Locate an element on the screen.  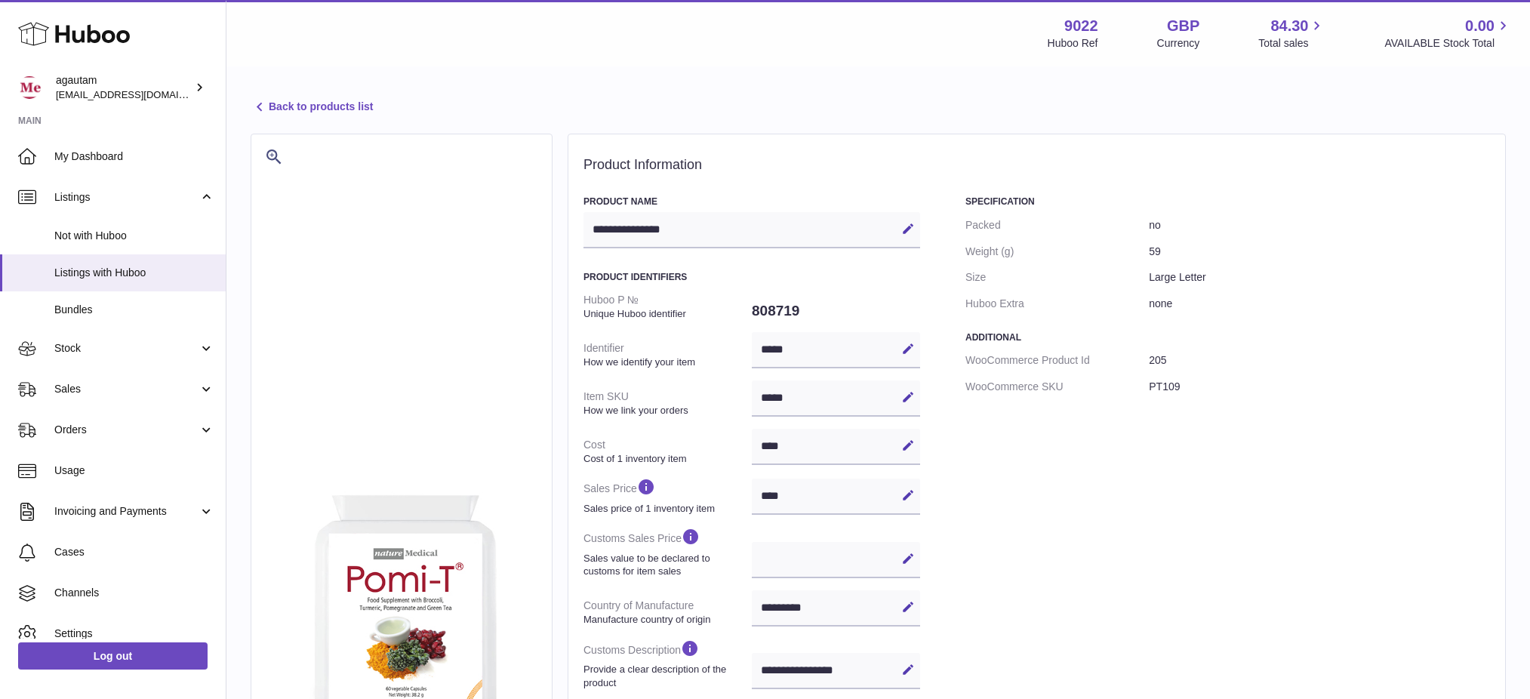
a: 0.00 AVAILABLE Stock Total is located at coordinates (1447, 33).